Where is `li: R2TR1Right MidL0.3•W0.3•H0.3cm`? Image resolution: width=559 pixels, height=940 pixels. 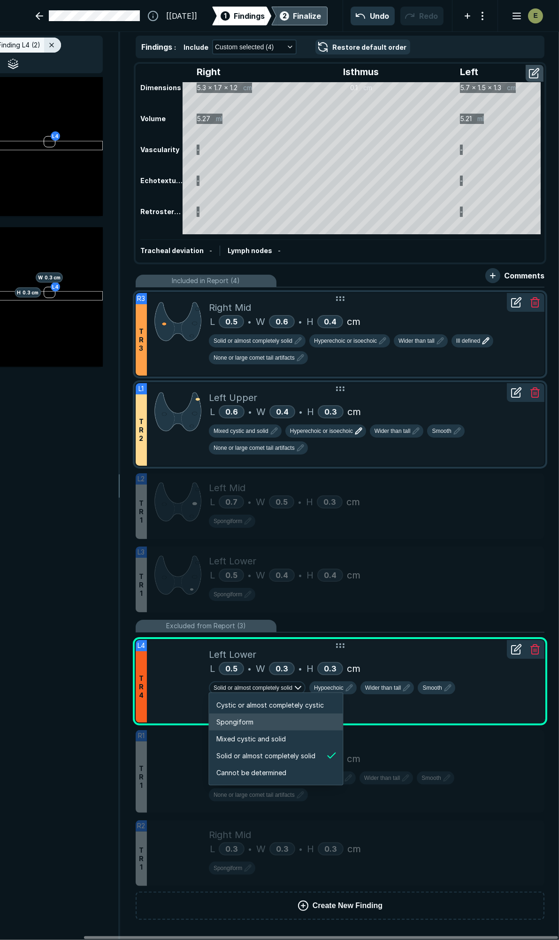
li: R2TR1Right MidL0.3•W0.3•H0.3cm is located at coordinates (340, 853).